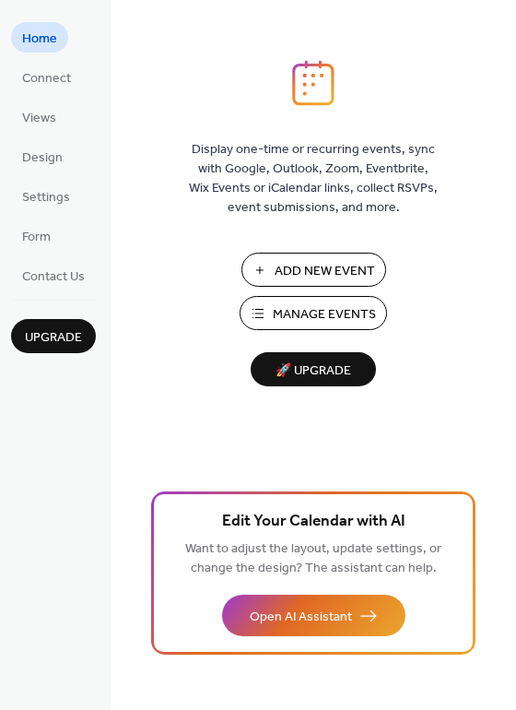 This screenshot has width=516, height=710. Describe the element at coordinates (46, 196) in the screenshot. I see `a: Settings` at that location.